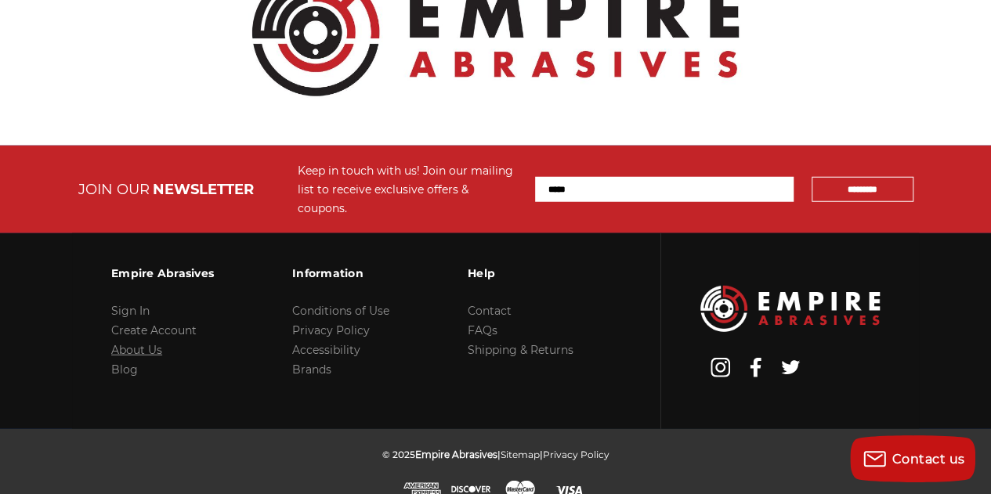 This screenshot has height=494, width=991. Describe the element at coordinates (913, 459) in the screenshot. I see `button: Contact us` at that location.